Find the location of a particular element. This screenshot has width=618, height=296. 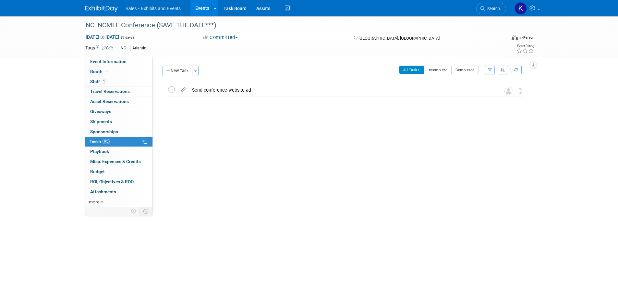

img: Format-Inperson.png is located at coordinates (515, 37).